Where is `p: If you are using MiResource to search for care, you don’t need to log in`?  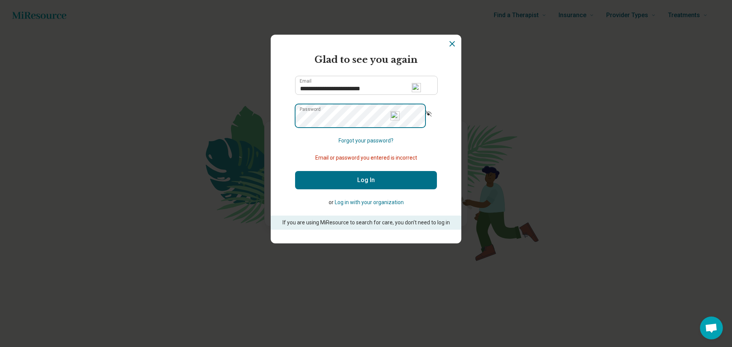
p: If you are using MiResource to search for care, you don’t need to log in is located at coordinates (366, 223).